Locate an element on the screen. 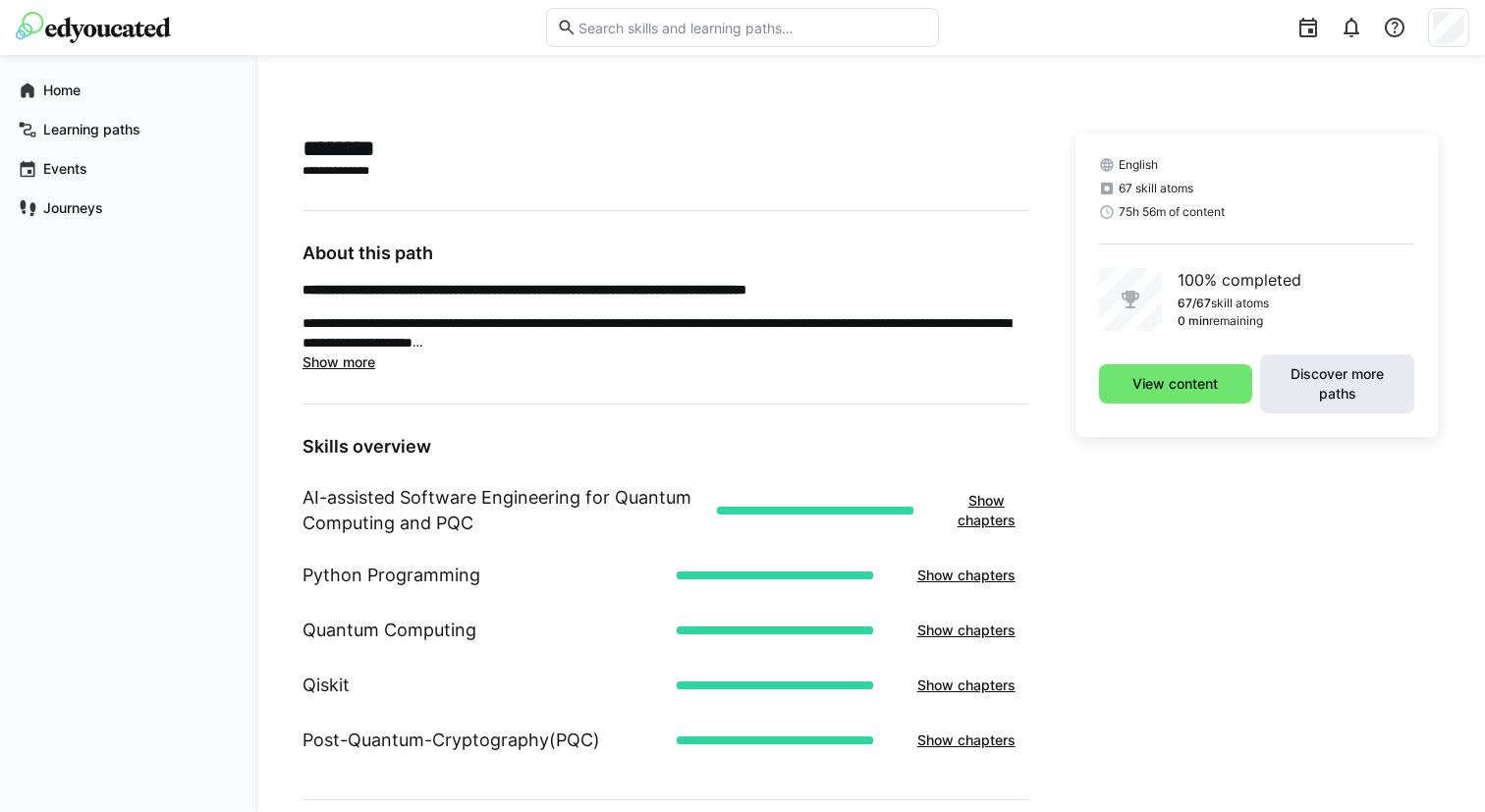  p: 0 min is located at coordinates (1194, 321).